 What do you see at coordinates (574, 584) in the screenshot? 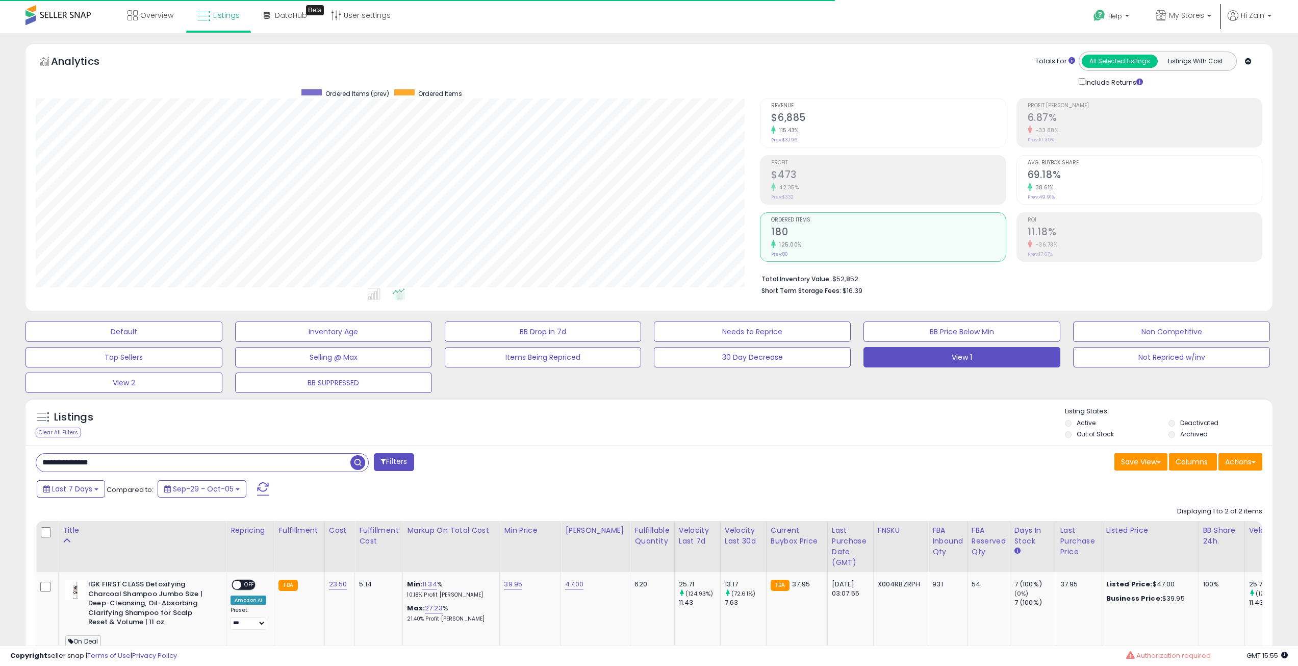
I see `a: 47.00` at bounding box center [574, 584].